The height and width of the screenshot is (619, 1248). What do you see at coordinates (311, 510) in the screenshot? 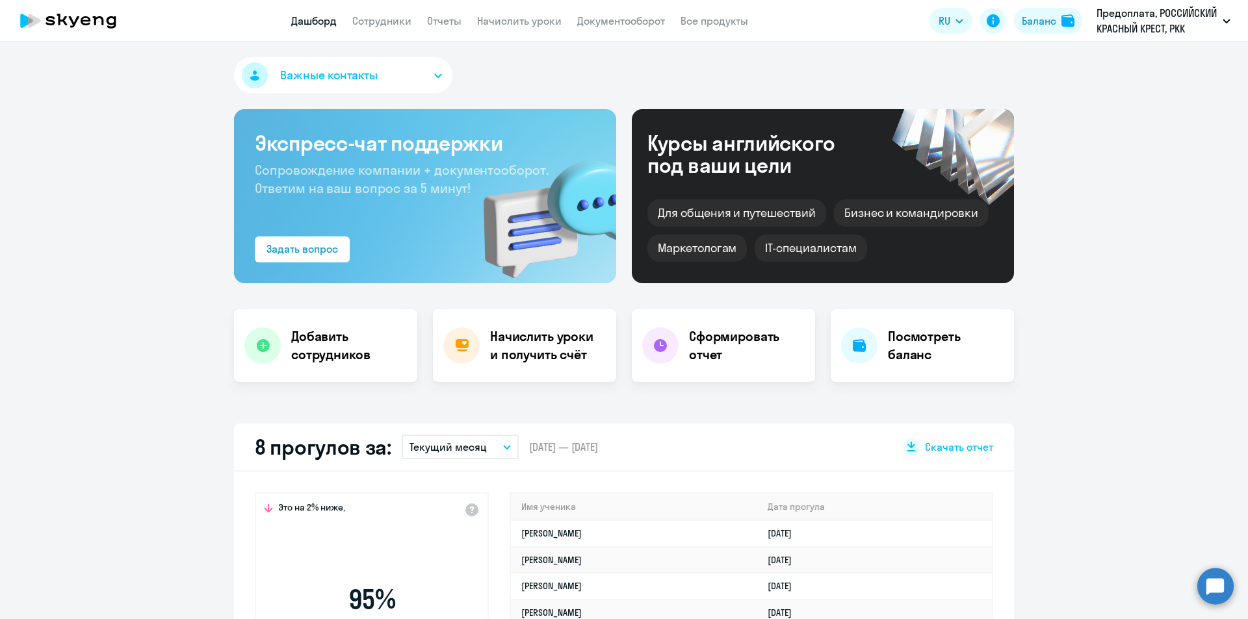
I see `span: Это на 2% ниже,` at bounding box center [311, 510].